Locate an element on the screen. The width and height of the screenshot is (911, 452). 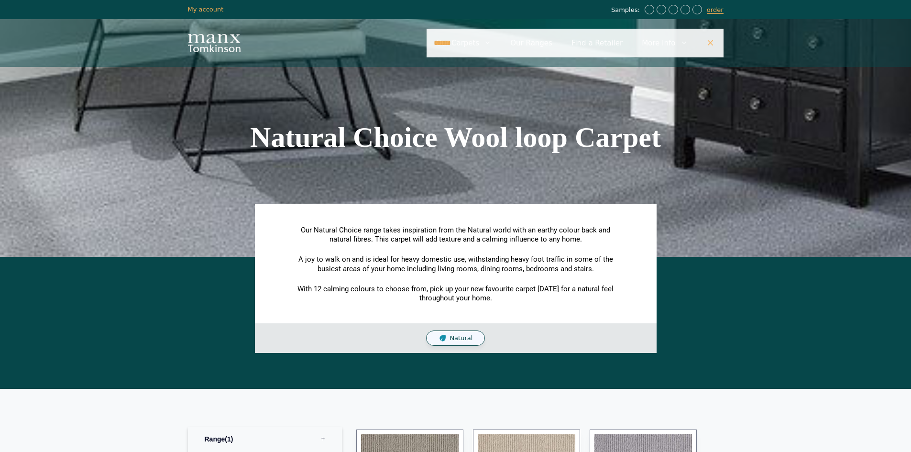
label: Range is located at coordinates (265, 439).